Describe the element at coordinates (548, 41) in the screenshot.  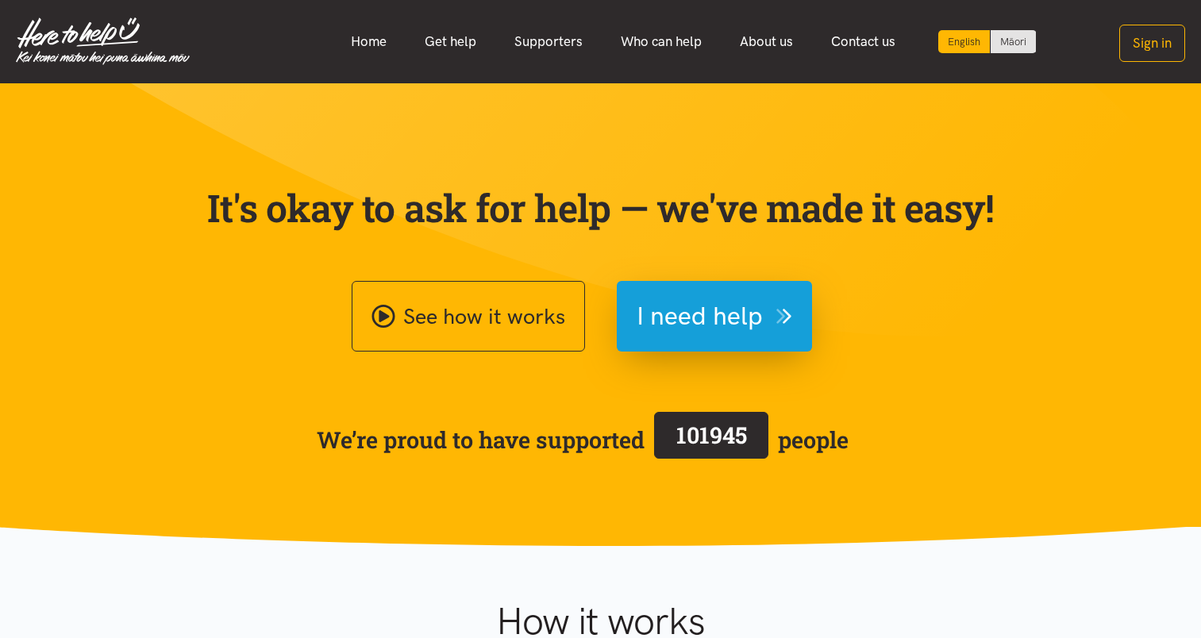
I see `a: Supporters` at that location.